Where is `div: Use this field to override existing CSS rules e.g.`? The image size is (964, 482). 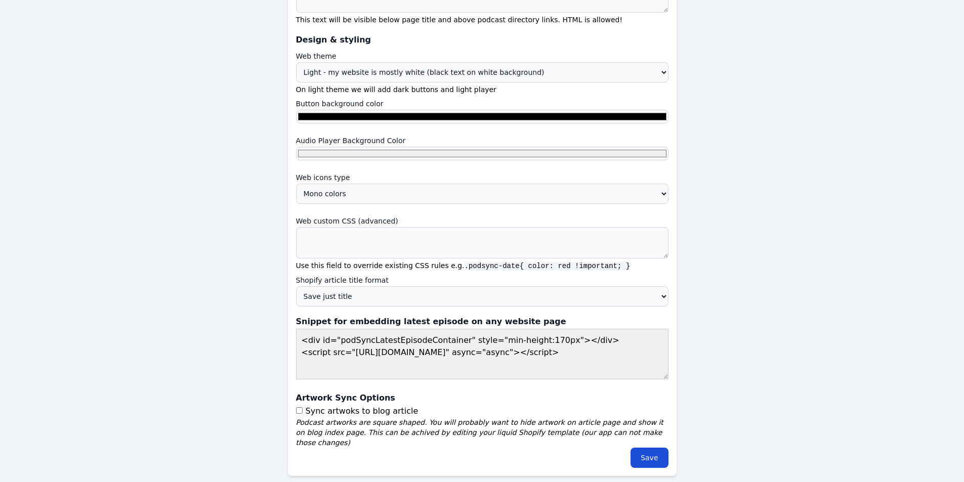
div: Use this field to override existing CSS rules e.g. is located at coordinates (482, 266).